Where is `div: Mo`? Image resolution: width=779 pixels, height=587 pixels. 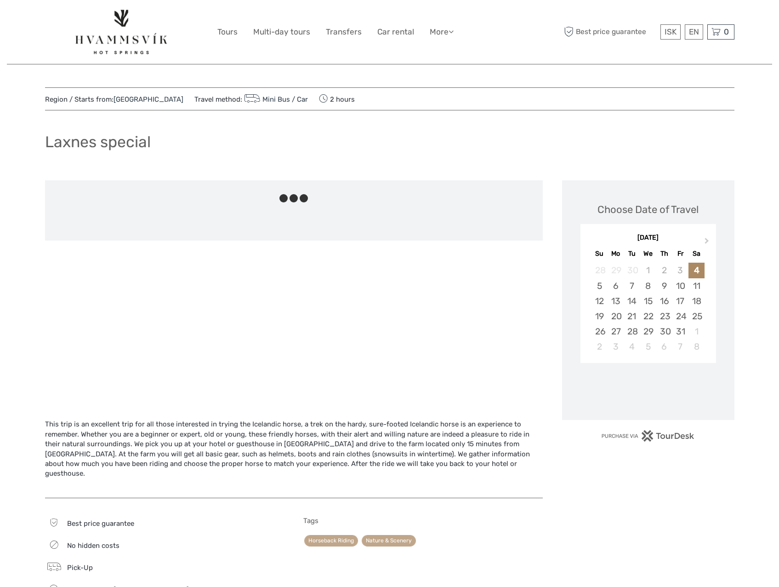
div: Mo is located at coordinates (616, 253).